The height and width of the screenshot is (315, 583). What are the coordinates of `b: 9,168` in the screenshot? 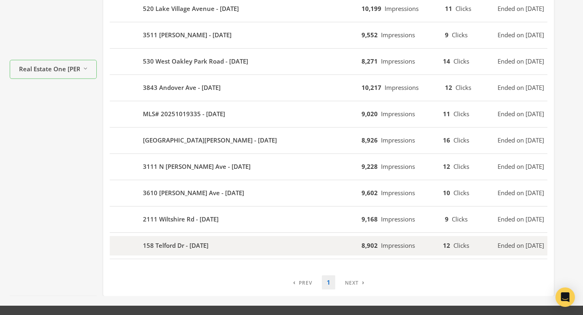 It's located at (370, 219).